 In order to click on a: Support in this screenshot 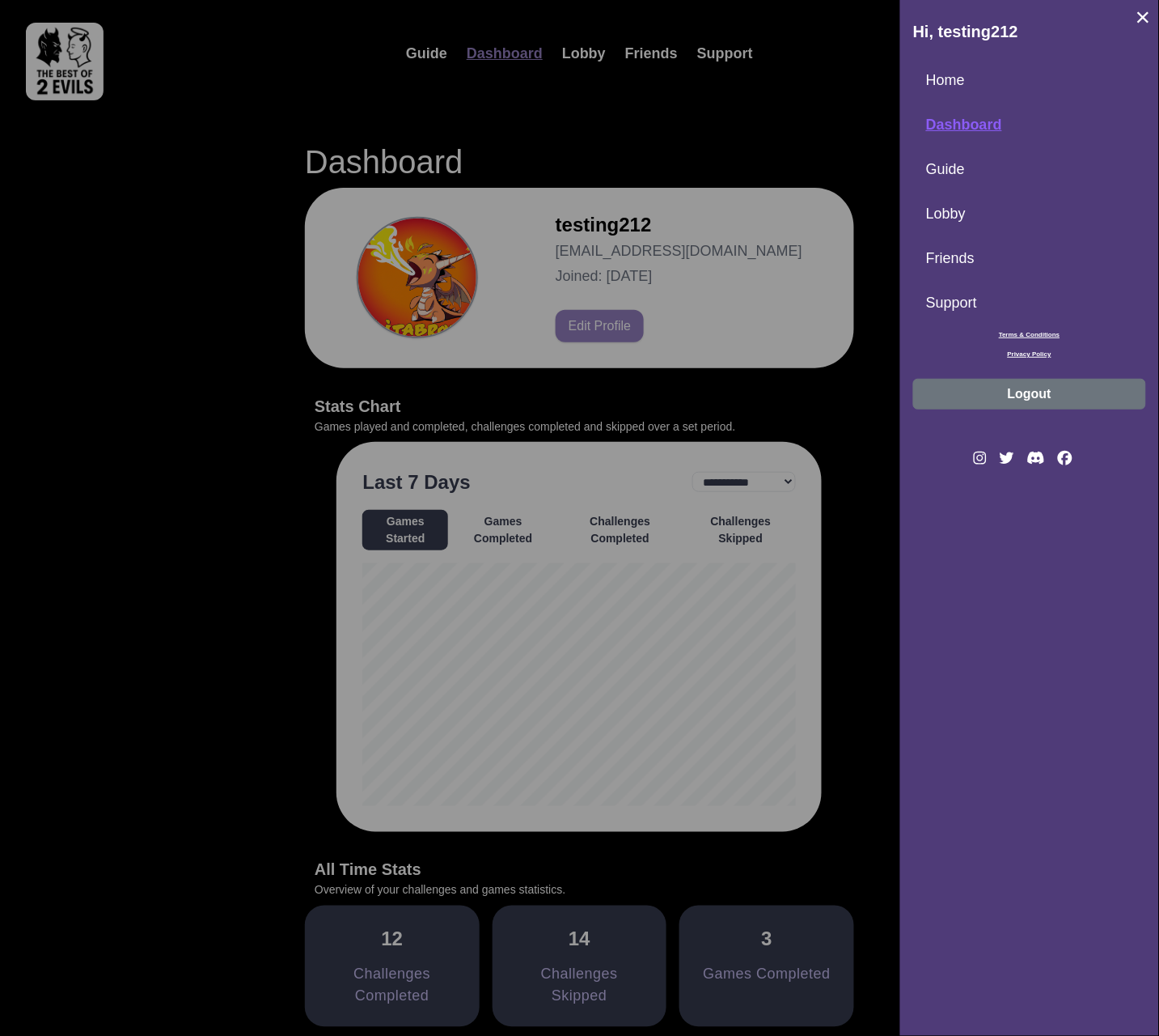, I will do `click(1030, 303)`.